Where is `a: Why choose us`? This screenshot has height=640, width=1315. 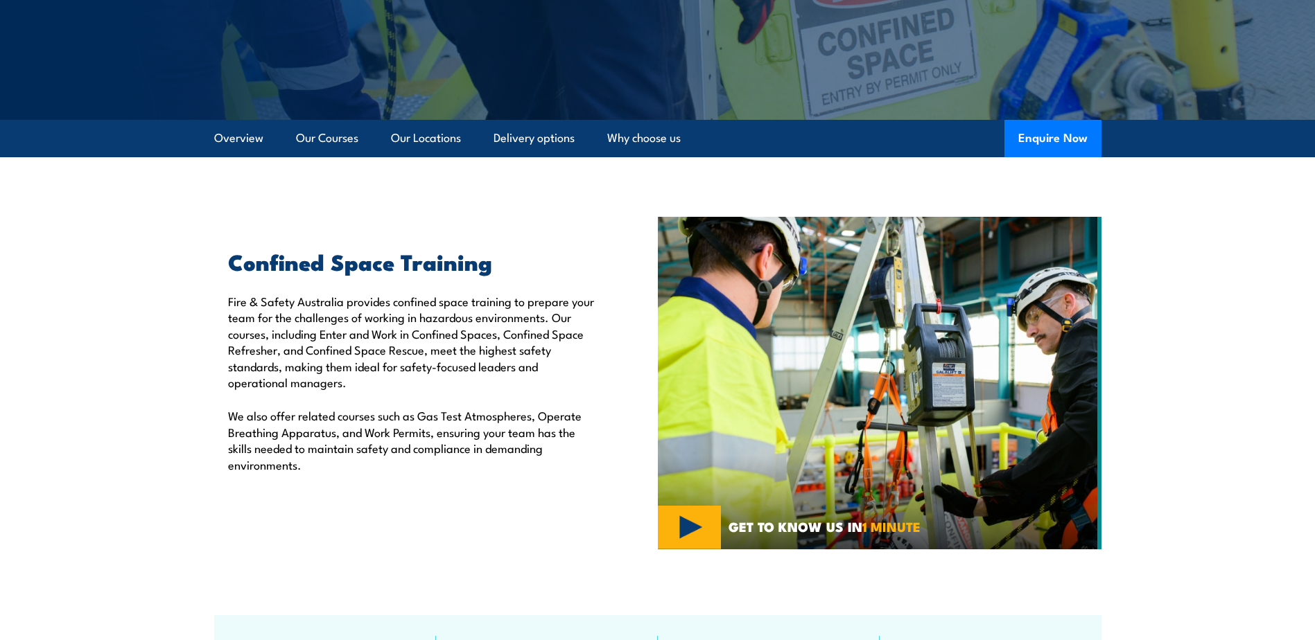 a: Why choose us is located at coordinates (644, 138).